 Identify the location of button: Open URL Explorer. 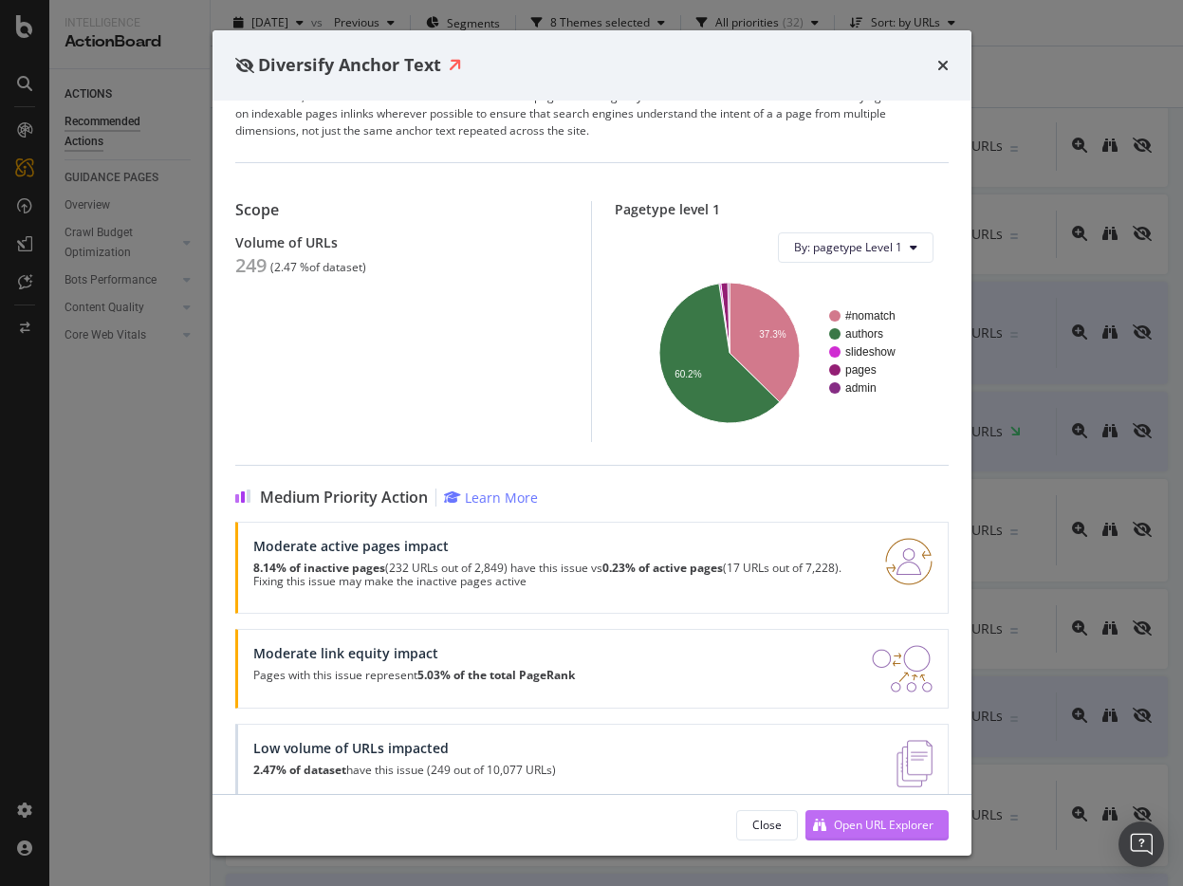
(876, 825).